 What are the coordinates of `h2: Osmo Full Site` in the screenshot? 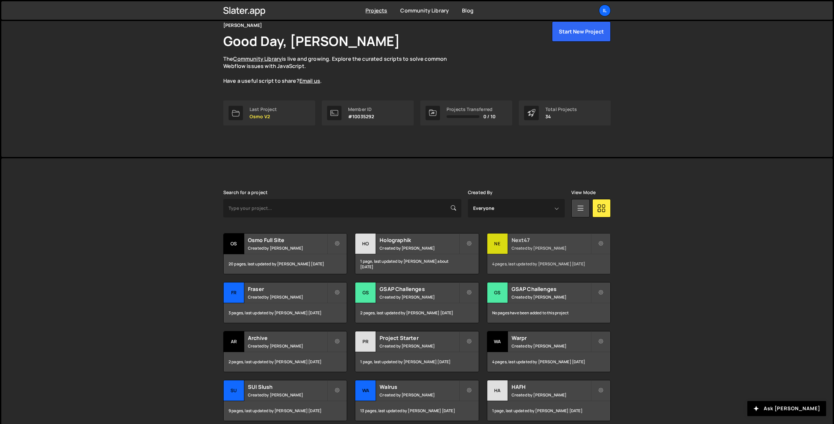 It's located at (287, 240).